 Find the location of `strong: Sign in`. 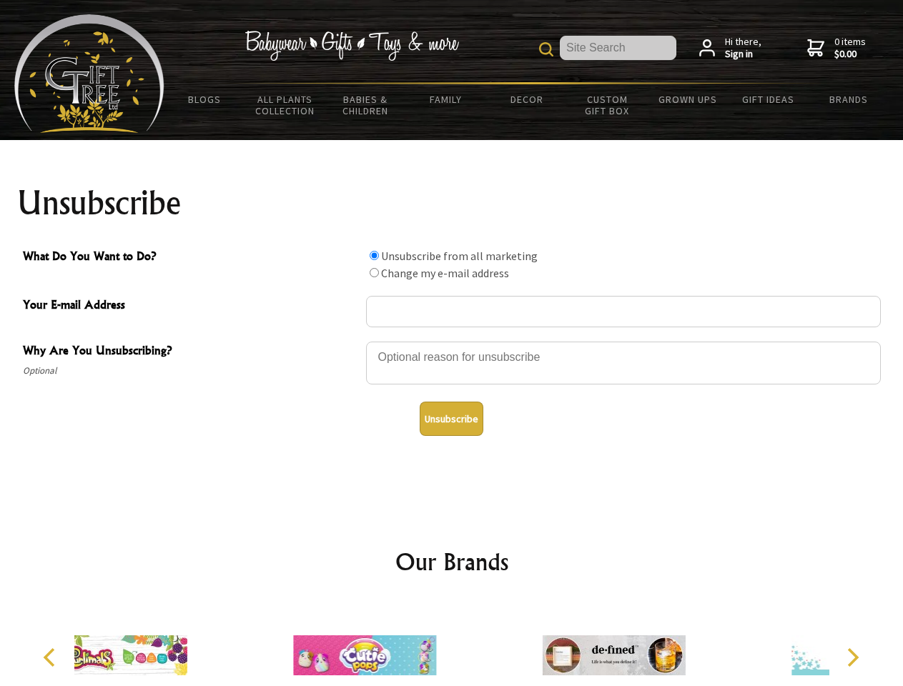

strong: Sign in is located at coordinates (743, 54).